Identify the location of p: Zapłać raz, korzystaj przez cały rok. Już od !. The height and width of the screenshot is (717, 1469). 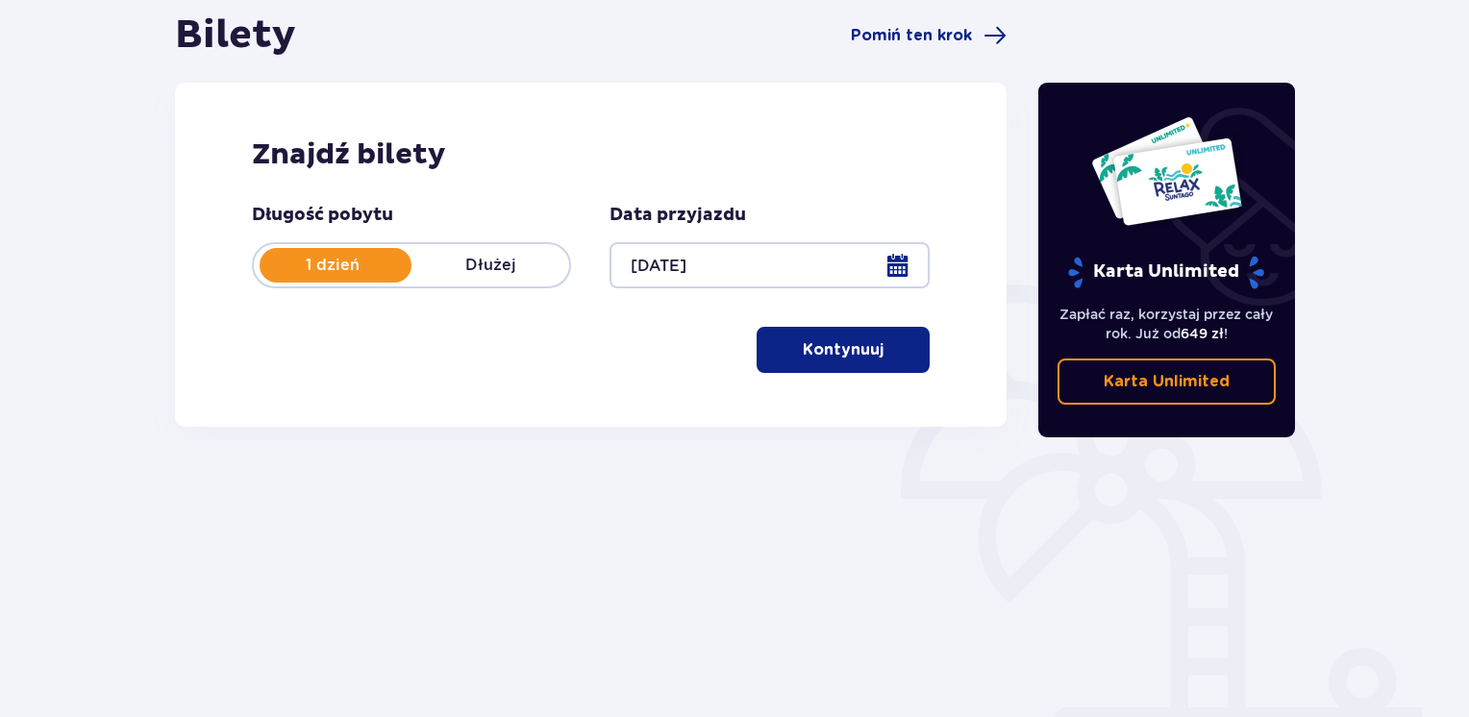
(1167, 324).